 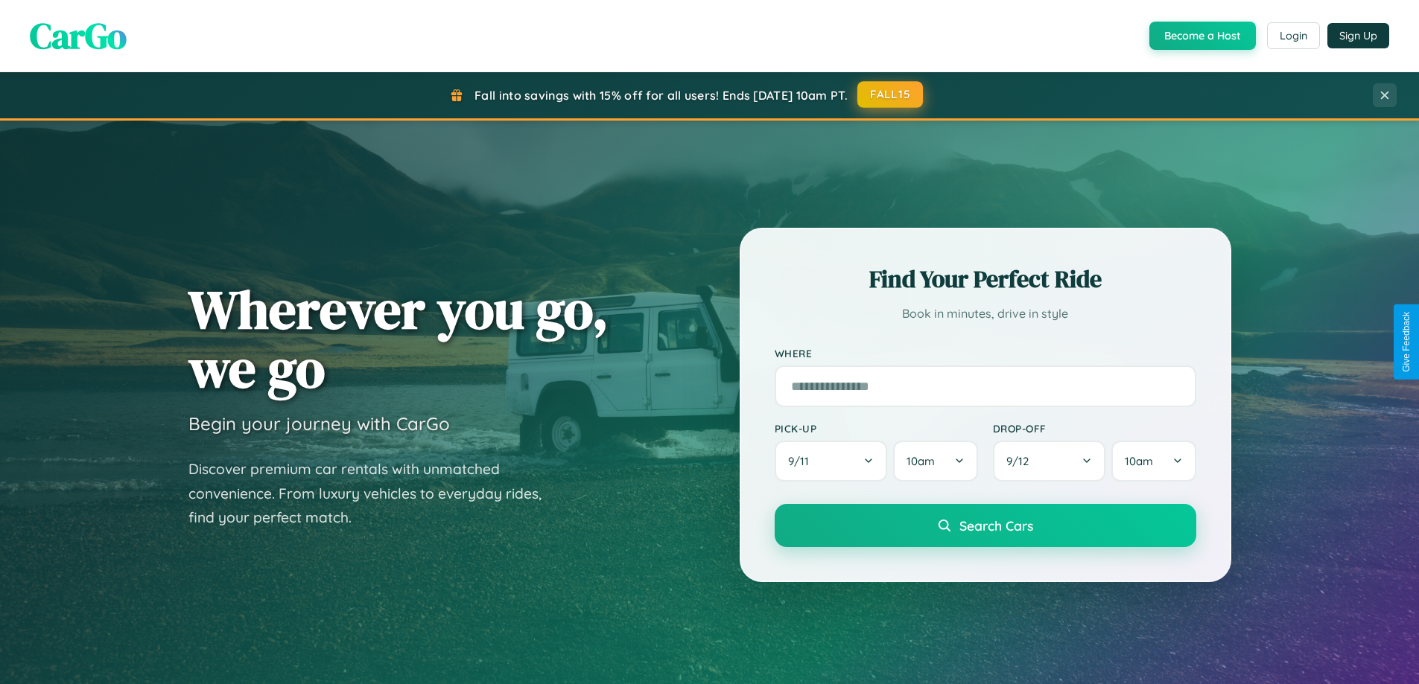 What do you see at coordinates (890, 95) in the screenshot?
I see `button: FALL15` at bounding box center [890, 95].